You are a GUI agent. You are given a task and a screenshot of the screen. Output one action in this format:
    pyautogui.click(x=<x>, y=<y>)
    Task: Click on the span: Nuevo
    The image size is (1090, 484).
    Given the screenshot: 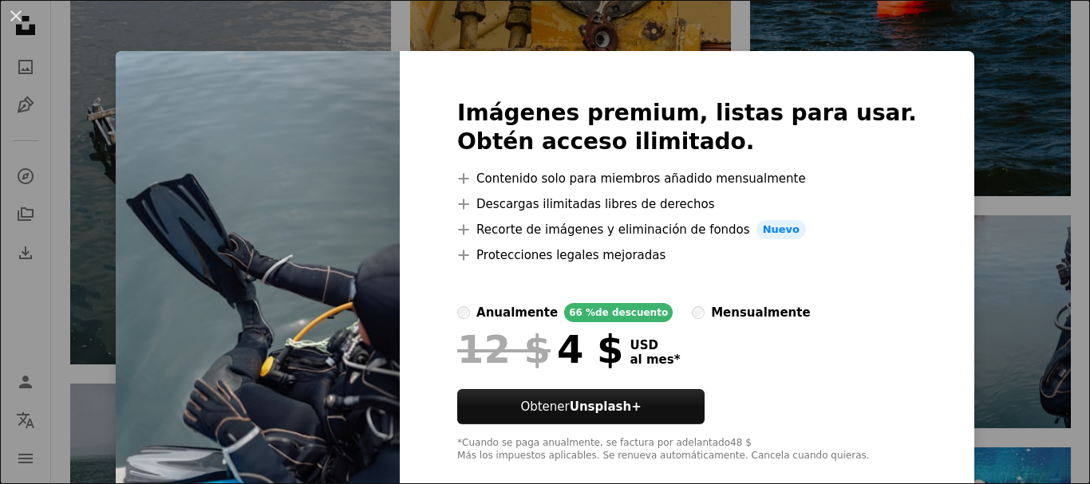 What is the action you would take?
    pyautogui.click(x=781, y=230)
    